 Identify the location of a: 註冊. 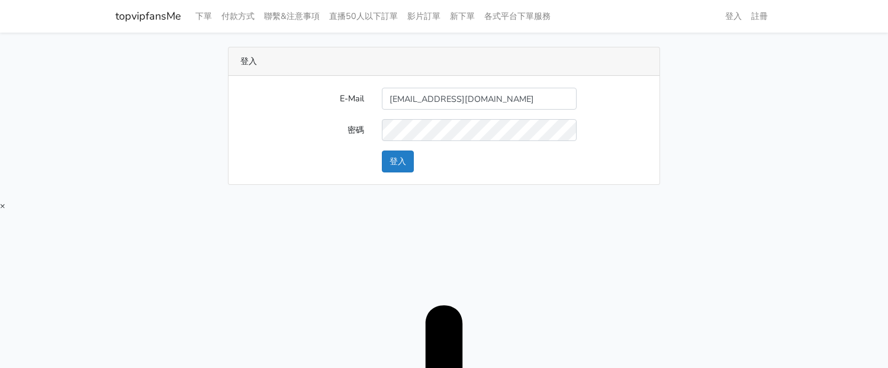
(760, 16).